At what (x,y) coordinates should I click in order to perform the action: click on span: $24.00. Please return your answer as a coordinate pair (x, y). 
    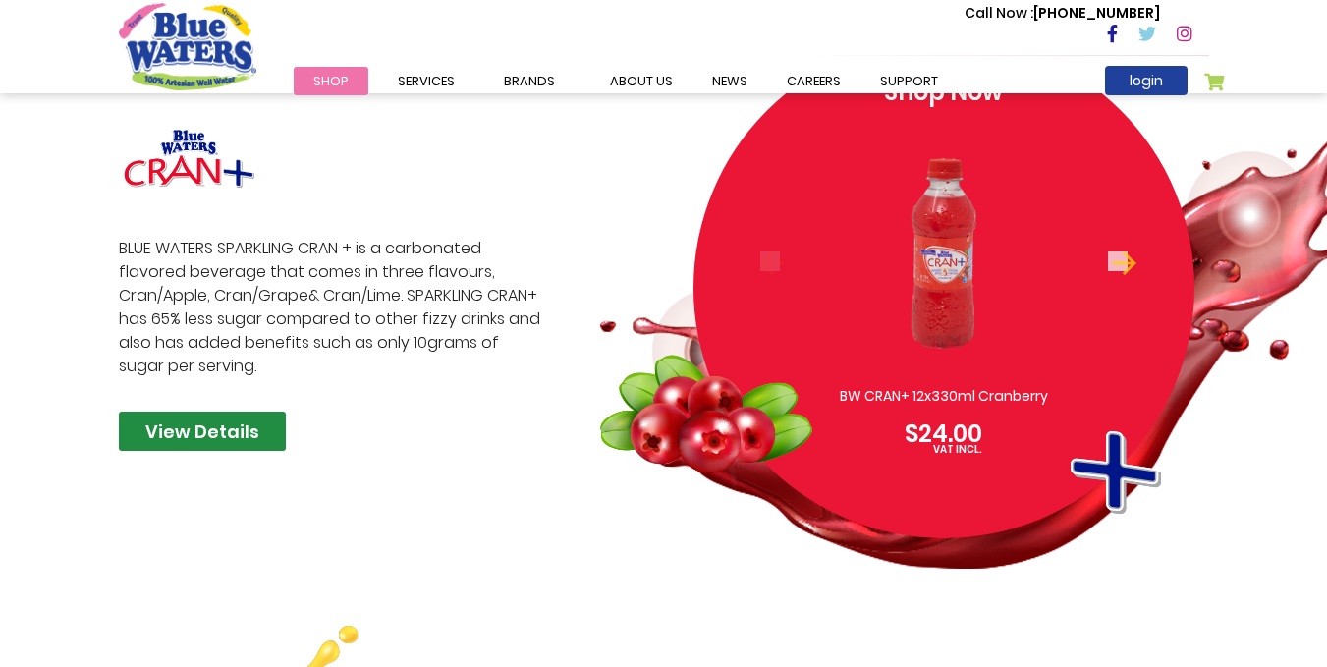
    Looking at the image, I should click on (943, 433).